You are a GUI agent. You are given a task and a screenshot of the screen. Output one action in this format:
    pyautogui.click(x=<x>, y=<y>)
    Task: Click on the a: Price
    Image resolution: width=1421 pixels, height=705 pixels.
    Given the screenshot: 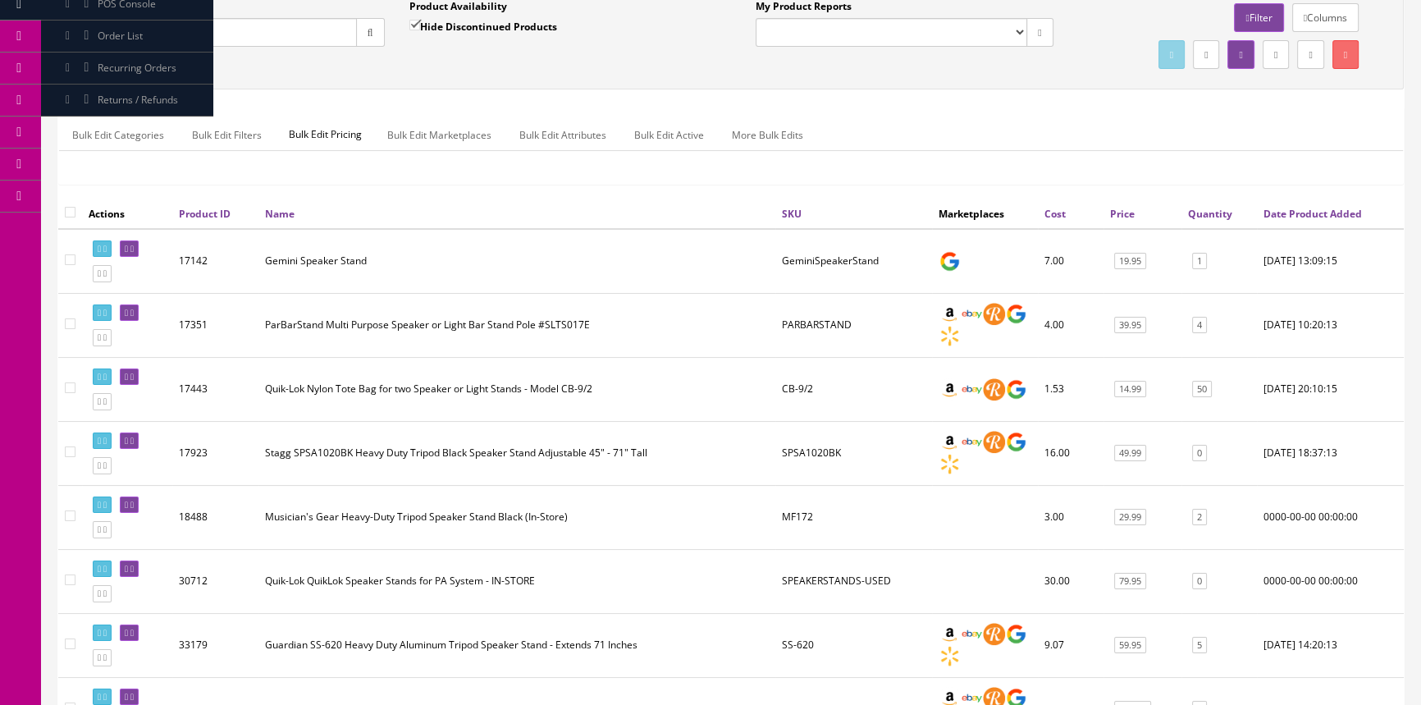 What is the action you would take?
    pyautogui.click(x=1122, y=213)
    